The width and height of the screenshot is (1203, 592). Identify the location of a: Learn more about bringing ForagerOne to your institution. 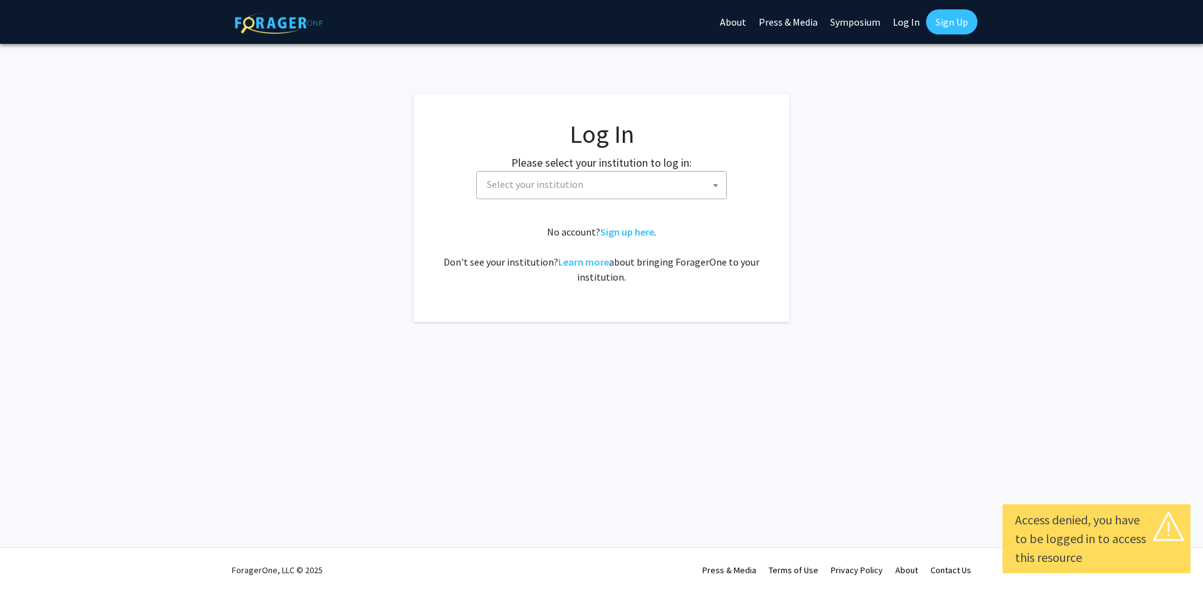
(584, 262).